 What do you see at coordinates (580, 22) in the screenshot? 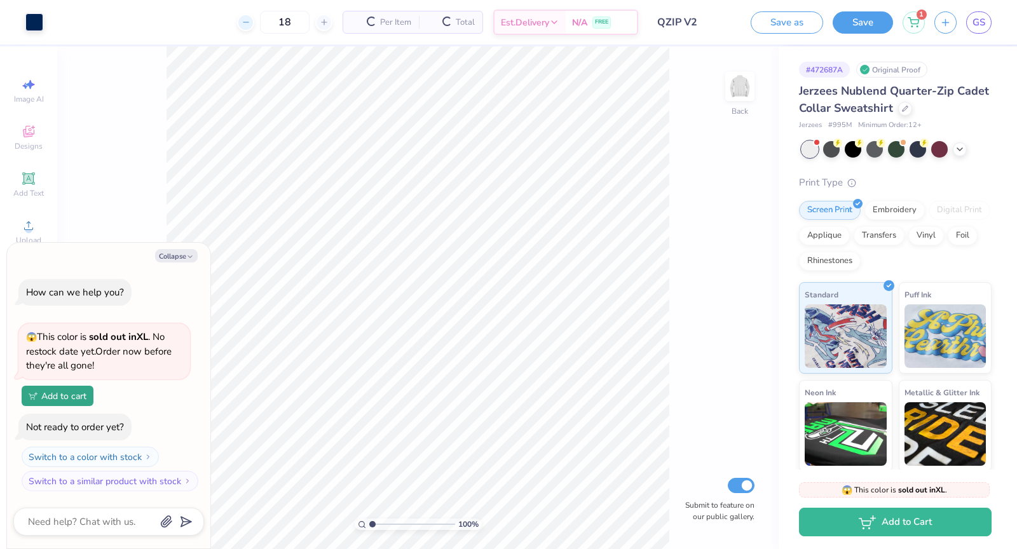
I see `span: N/A` at bounding box center [580, 22].